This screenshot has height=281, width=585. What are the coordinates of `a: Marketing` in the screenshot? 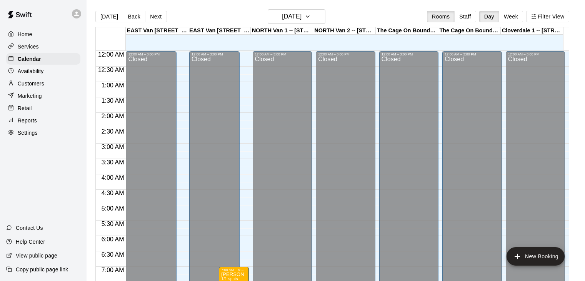 It's located at (43, 96).